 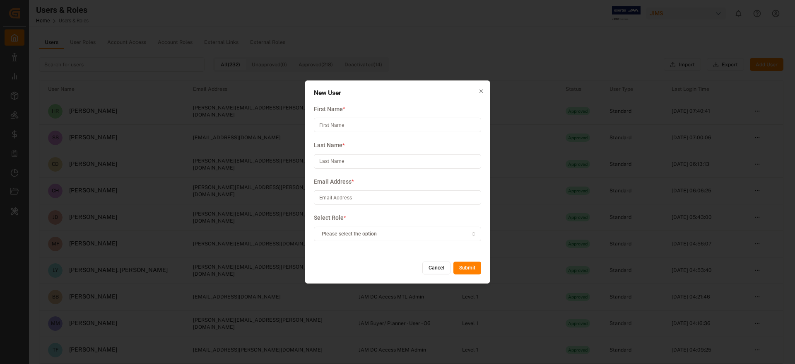 What do you see at coordinates (333, 181) in the screenshot?
I see `span: Email Address` at bounding box center [333, 181].